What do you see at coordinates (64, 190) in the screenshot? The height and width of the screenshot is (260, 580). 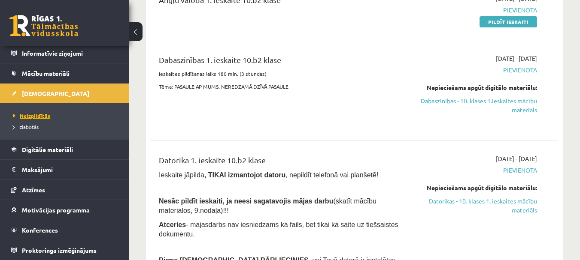 I see `a: Atzīmes` at bounding box center [64, 190].